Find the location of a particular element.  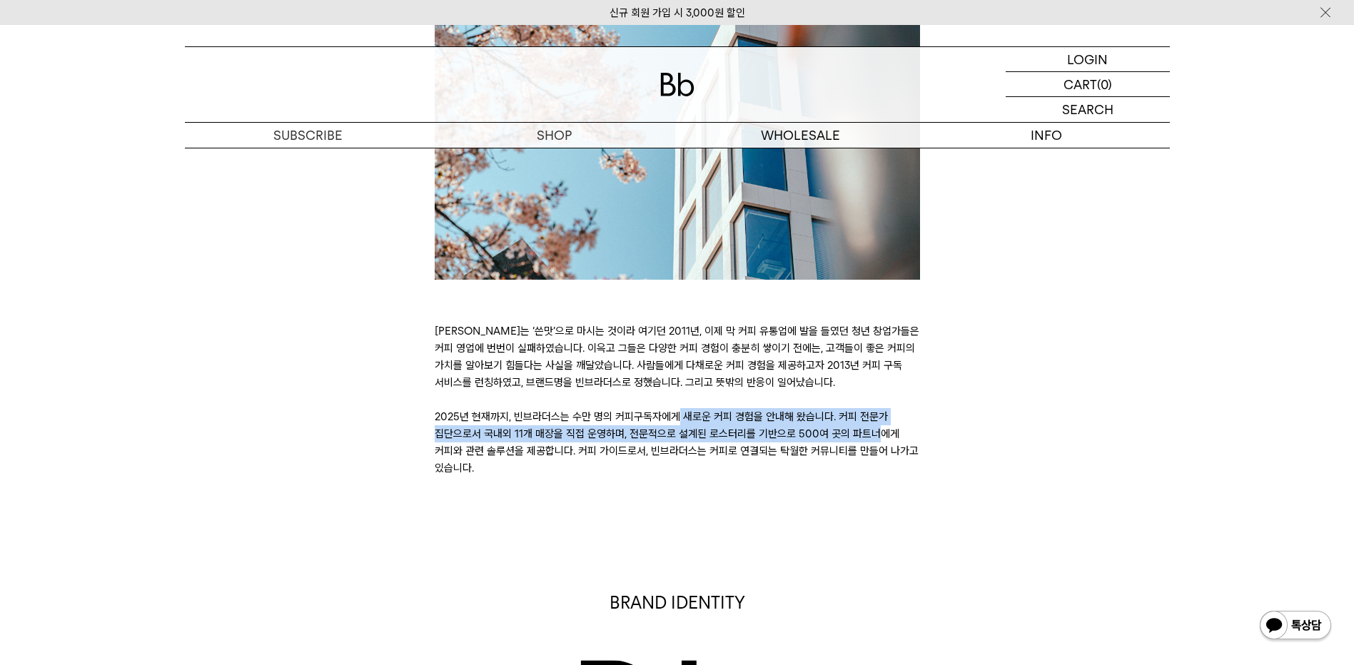

a: SHOP is located at coordinates (554, 135).